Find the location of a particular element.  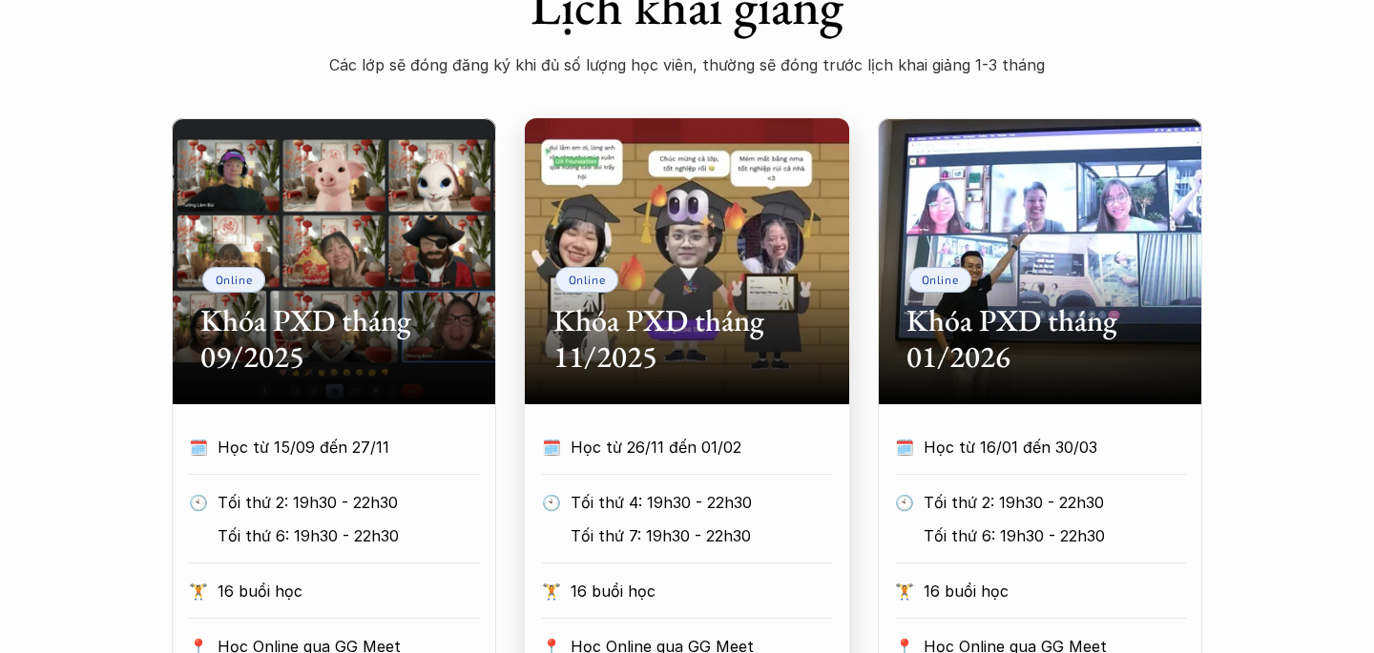

p: Học từ 26/11 đến 01/02 is located at coordinates (684, 447).